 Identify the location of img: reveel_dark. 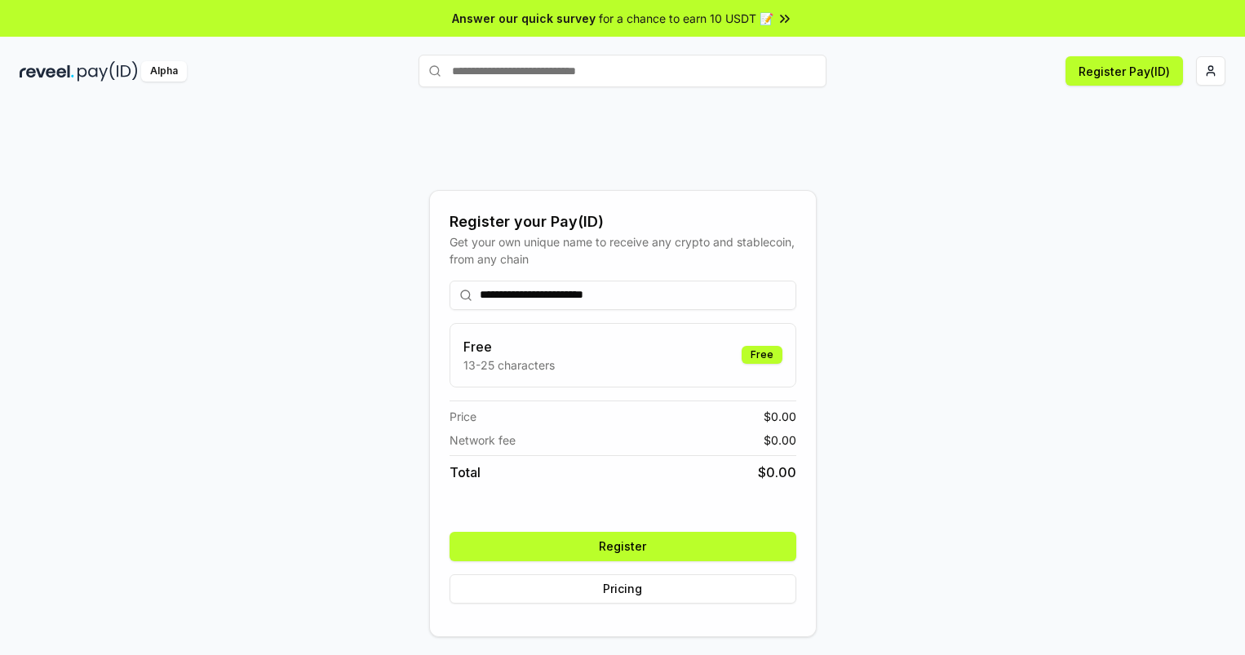
(47, 71).